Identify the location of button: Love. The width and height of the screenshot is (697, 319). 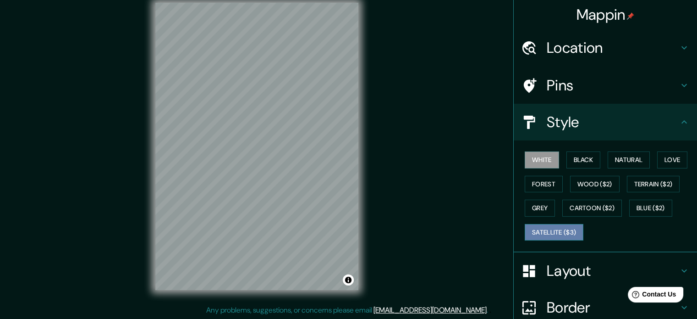
(672, 159).